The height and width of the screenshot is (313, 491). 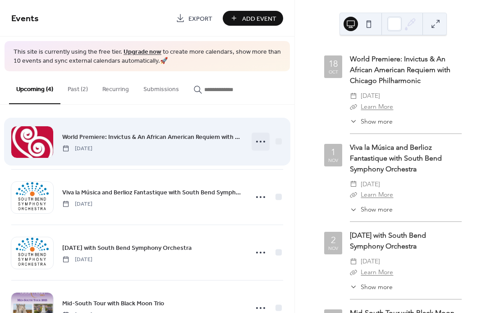 I want to click on div: 1, so click(x=333, y=152).